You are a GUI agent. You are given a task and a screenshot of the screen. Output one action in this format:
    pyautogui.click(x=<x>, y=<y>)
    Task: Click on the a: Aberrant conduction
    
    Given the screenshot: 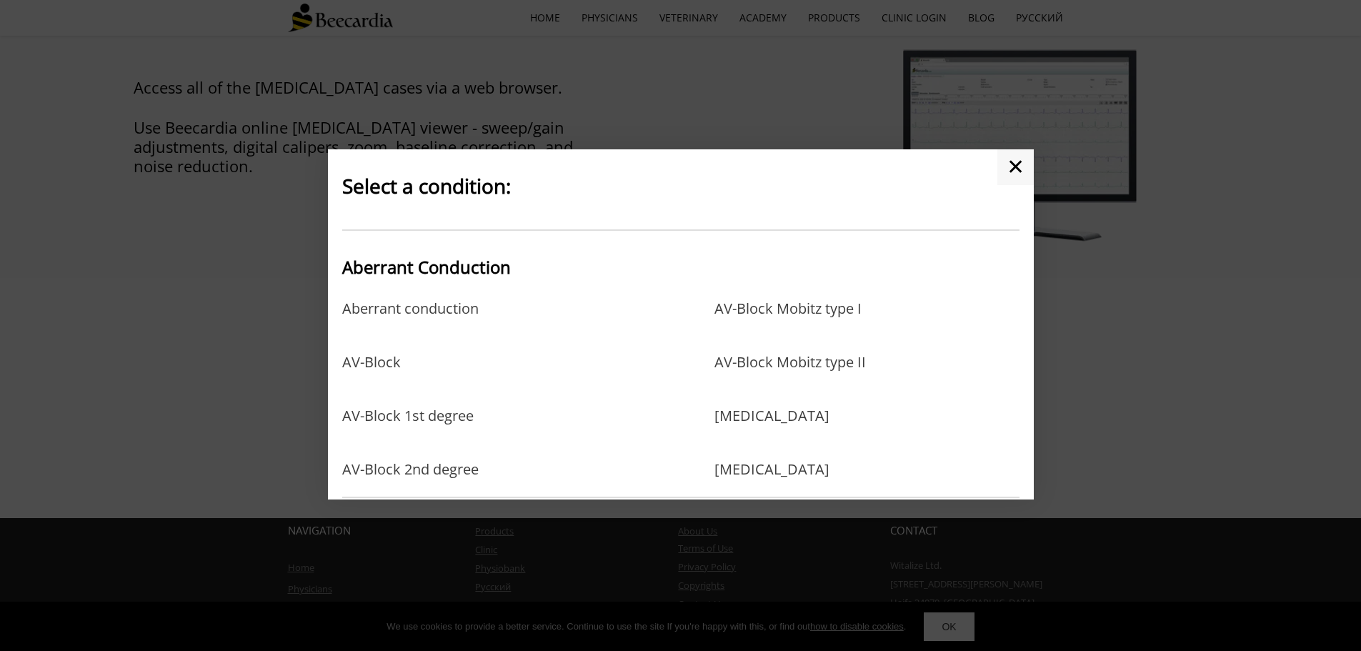 What is the action you would take?
    pyautogui.click(x=410, y=323)
    